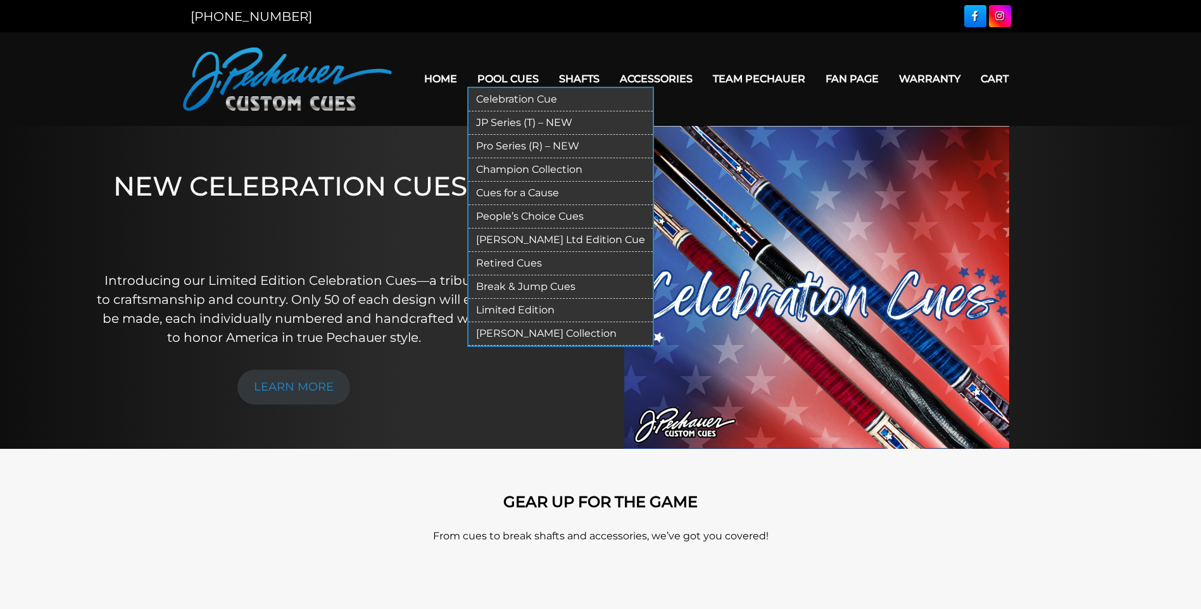 This screenshot has height=609, width=1201. I want to click on a: Home, so click(440, 78).